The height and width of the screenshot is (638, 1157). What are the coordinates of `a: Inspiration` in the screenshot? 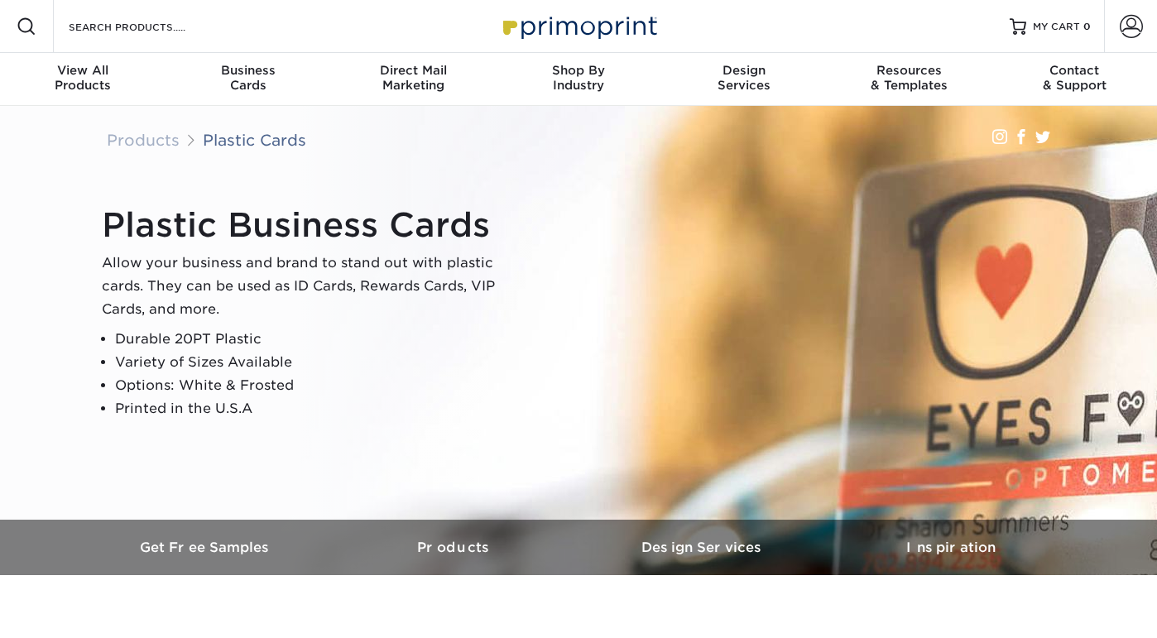 It's located at (951, 547).